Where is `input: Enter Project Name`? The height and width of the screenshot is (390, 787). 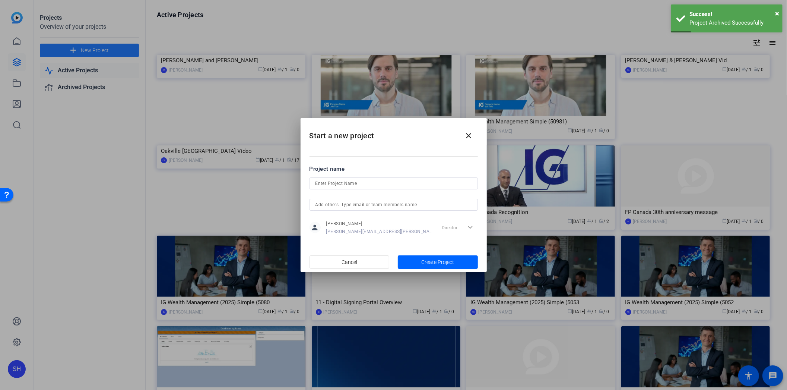
input: Enter Project Name is located at coordinates (394, 183).